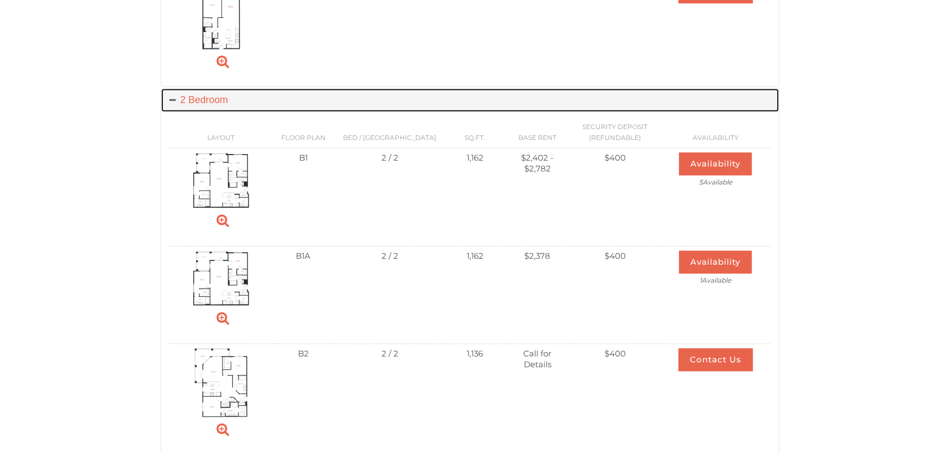 The image size is (940, 453). Describe the element at coordinates (715, 182) in the screenshot. I see `span: 5` at that location.